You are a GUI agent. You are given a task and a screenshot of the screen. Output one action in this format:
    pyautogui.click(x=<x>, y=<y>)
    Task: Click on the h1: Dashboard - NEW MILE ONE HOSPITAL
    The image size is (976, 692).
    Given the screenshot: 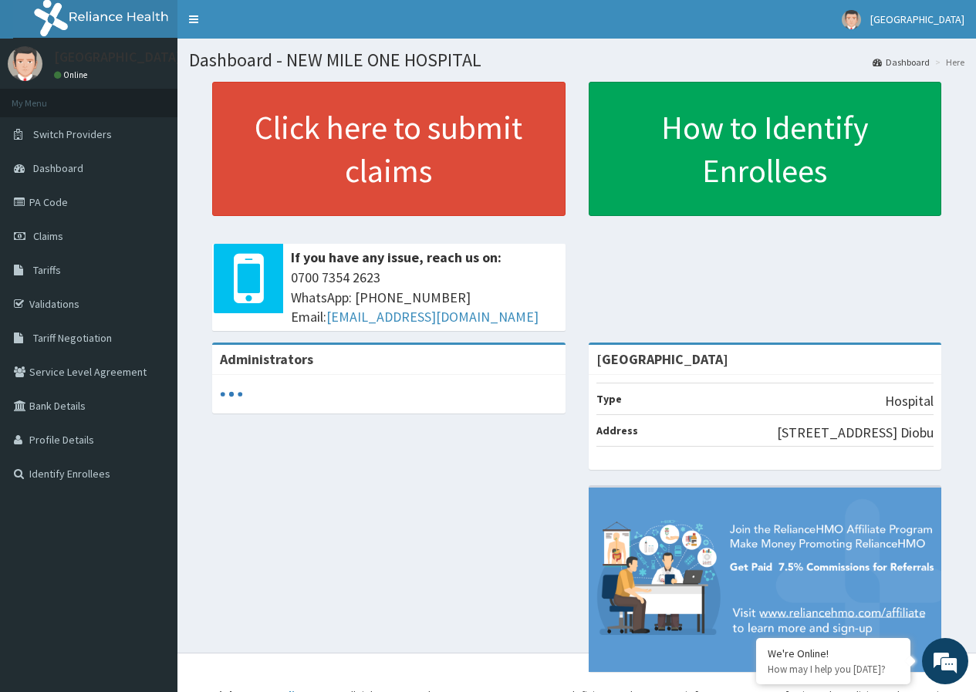 What is the action you would take?
    pyautogui.click(x=576, y=60)
    